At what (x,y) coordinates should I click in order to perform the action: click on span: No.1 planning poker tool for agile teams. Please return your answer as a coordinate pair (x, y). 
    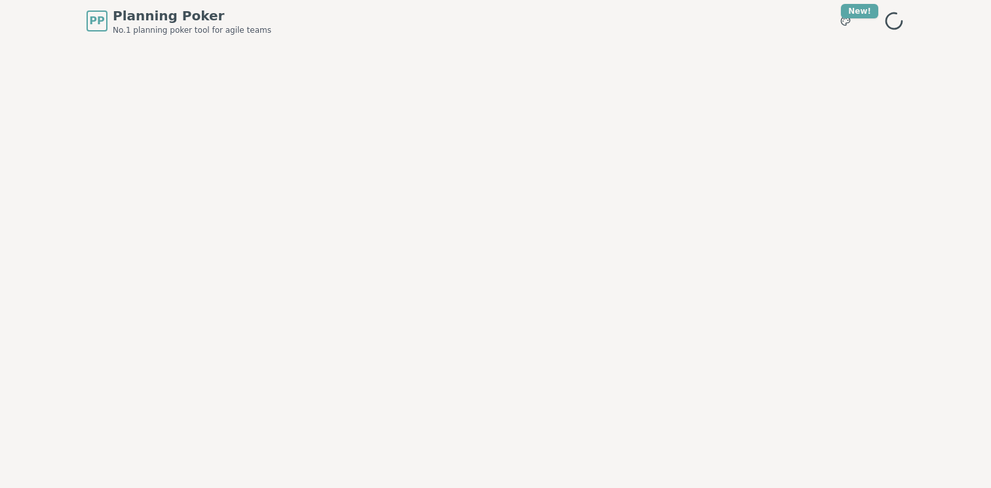
    Looking at the image, I should click on (192, 30).